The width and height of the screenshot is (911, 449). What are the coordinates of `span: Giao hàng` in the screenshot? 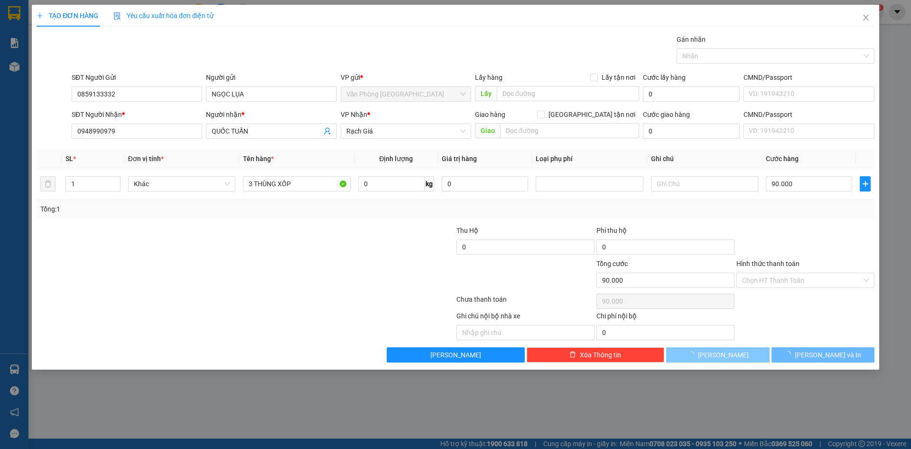 It's located at (490, 114).